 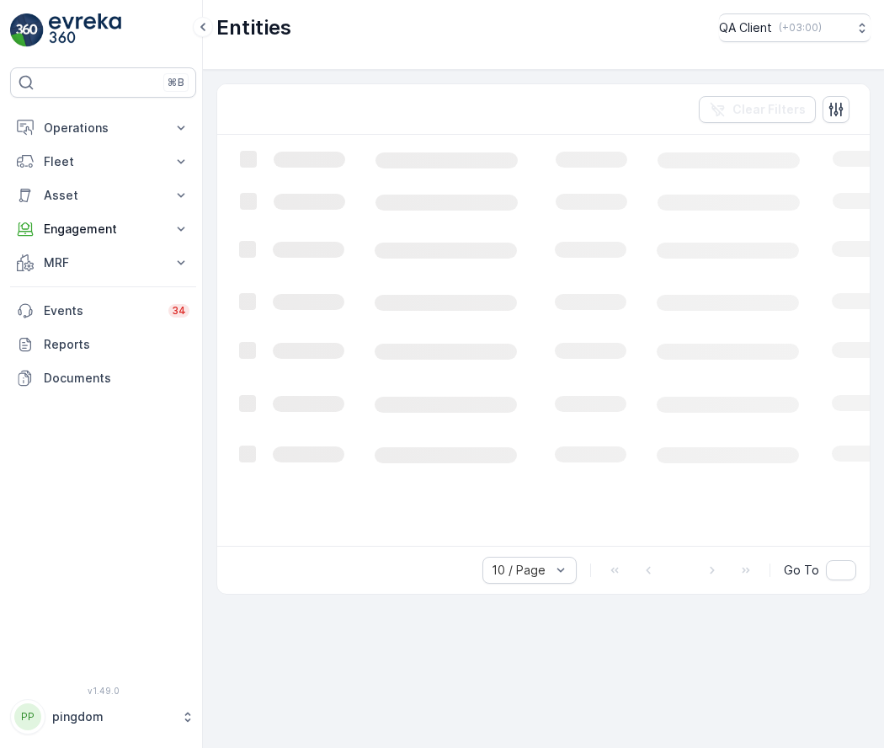 I want to click on button: PPpingdom, so click(x=103, y=717).